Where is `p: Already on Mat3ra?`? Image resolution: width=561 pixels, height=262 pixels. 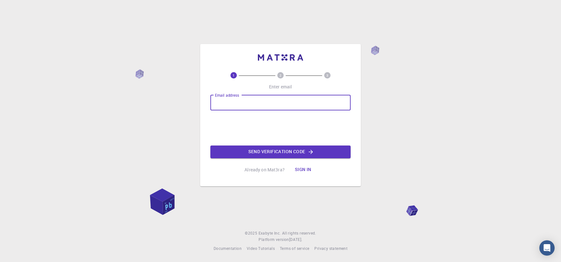
p: Already on Mat3ra? is located at coordinates (265, 170).